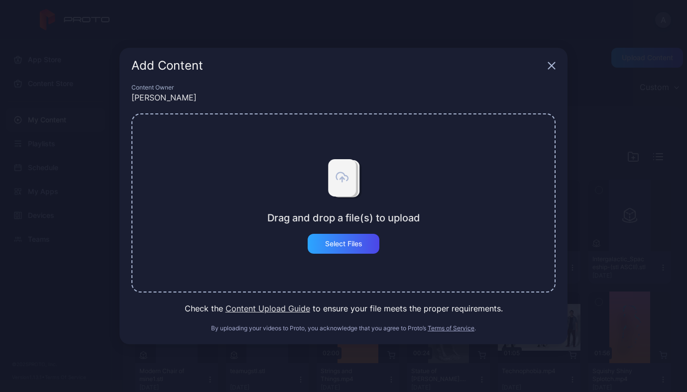 This screenshot has height=392, width=687. Describe the element at coordinates (343, 328) in the screenshot. I see `div: By uploading your videos to Proto, you acknowledge that you agree to Proto’s .` at that location.